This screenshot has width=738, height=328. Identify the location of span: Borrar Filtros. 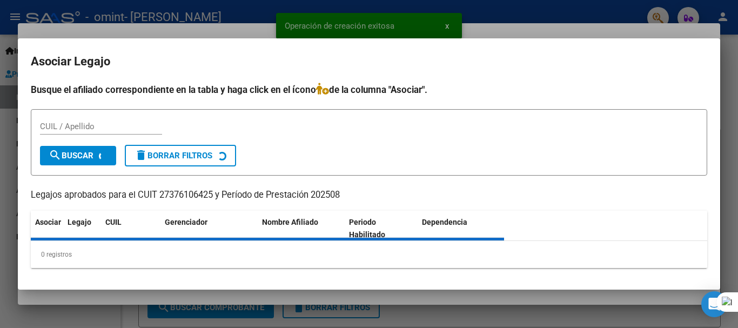
(174, 156).